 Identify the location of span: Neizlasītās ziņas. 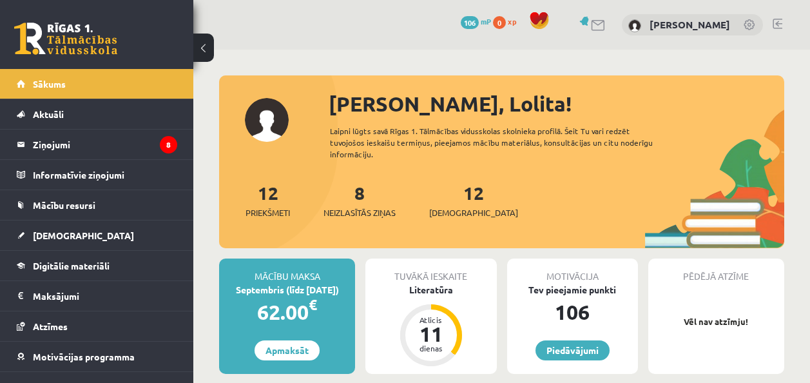
(359, 213).